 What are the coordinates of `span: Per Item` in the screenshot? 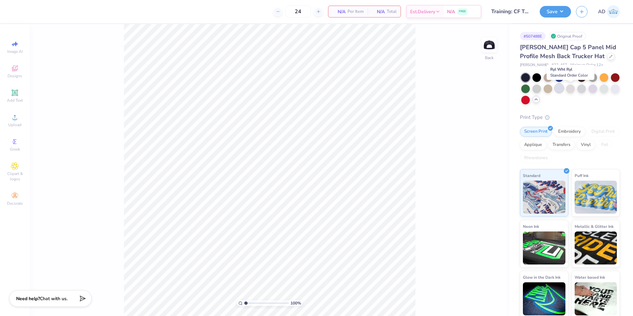 It's located at (356, 12).